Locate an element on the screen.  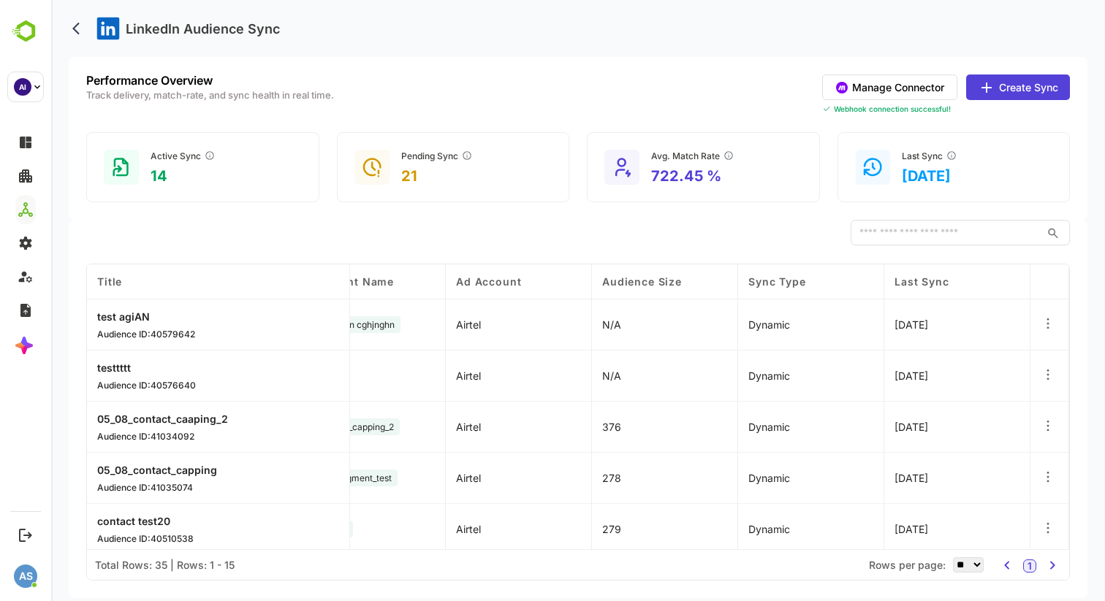
p: contact test20 is located at coordinates (94, 521).